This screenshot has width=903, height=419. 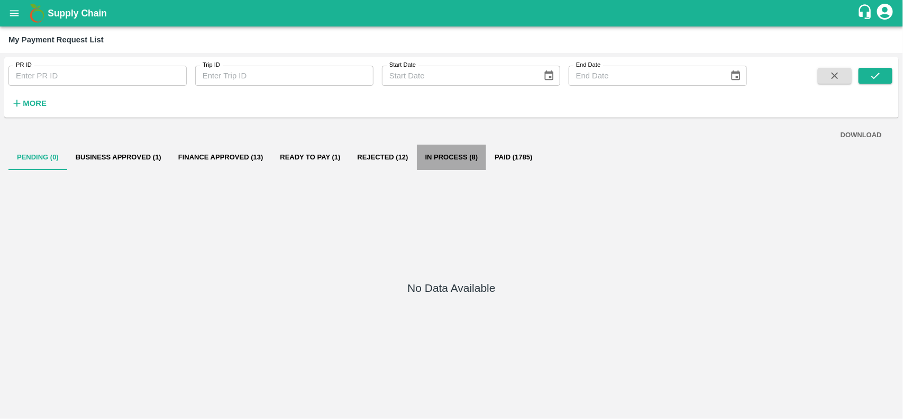 What do you see at coordinates (119, 157) in the screenshot?
I see `button: Business Approved (1)` at bounding box center [119, 157].